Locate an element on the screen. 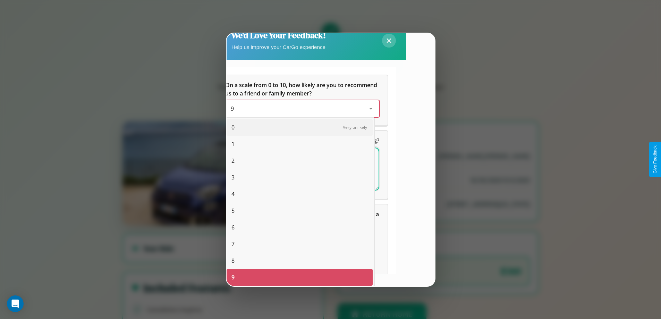 The image size is (661, 319). div: 5 is located at coordinates (299, 211).